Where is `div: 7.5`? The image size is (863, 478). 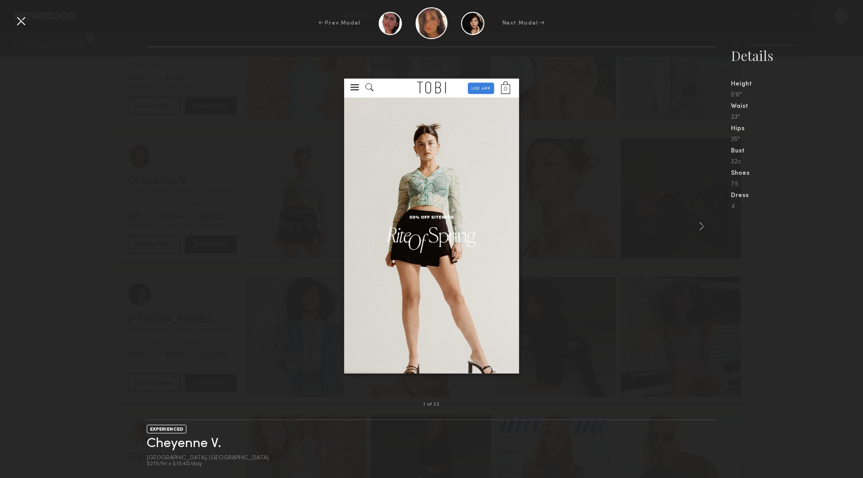 div: 7.5 is located at coordinates (797, 185).